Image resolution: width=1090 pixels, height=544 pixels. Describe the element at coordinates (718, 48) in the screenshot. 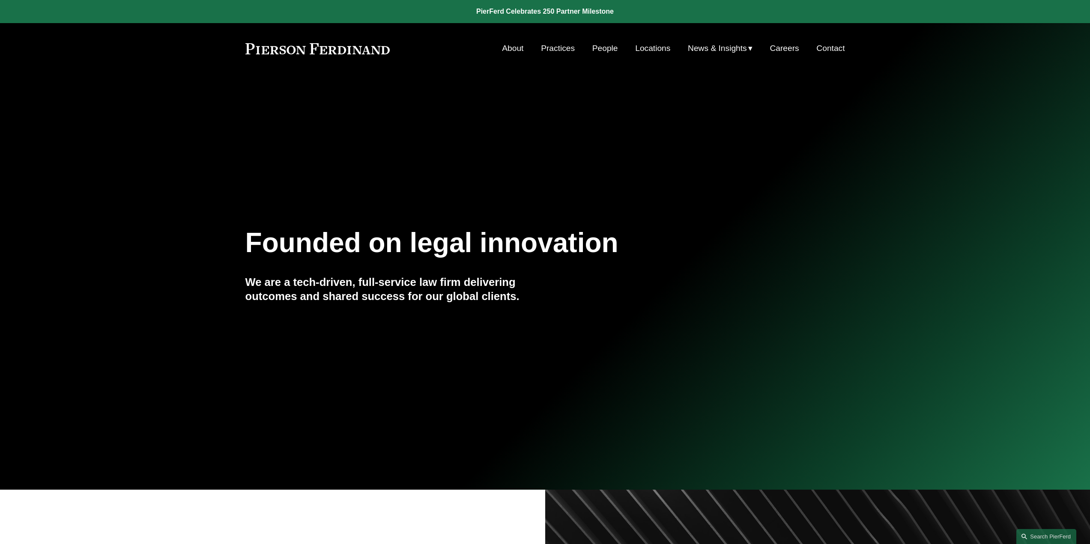

I see `span: News & Insights` at that location.